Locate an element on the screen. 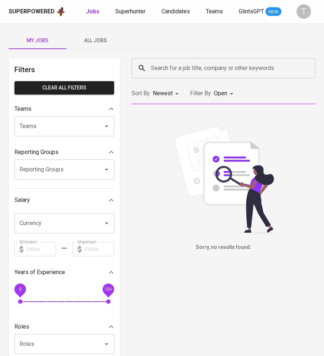 The width and height of the screenshot is (324, 356). a: Jobs is located at coordinates (93, 12).